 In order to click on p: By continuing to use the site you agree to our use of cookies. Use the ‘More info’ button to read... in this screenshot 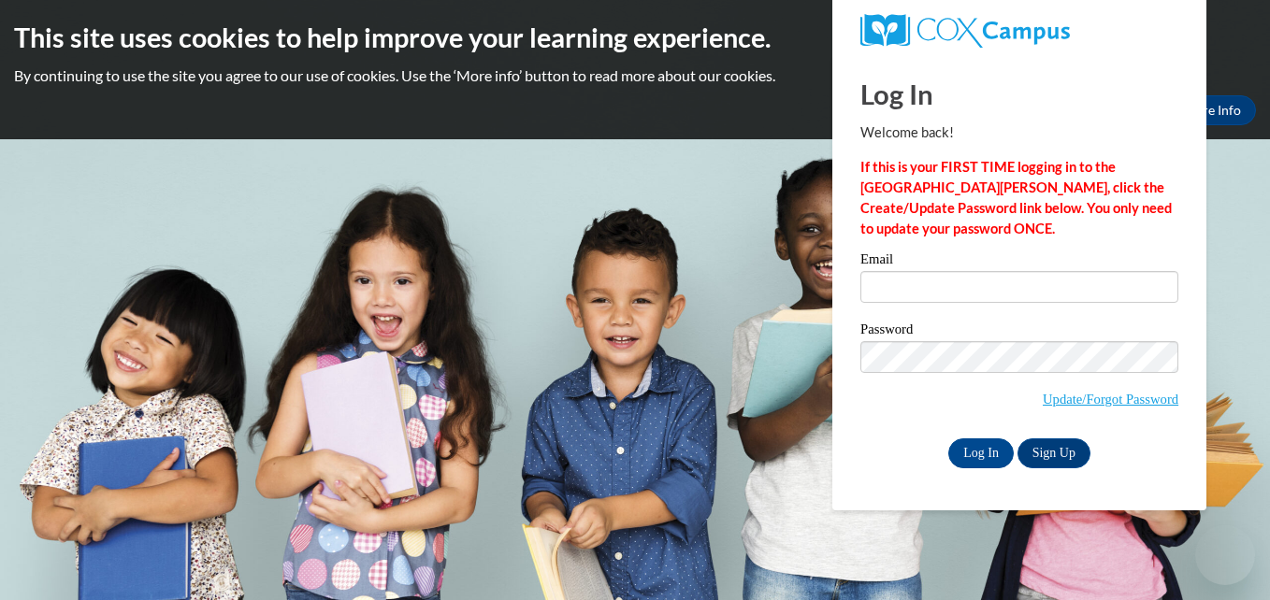, I will do `click(635, 76)`.